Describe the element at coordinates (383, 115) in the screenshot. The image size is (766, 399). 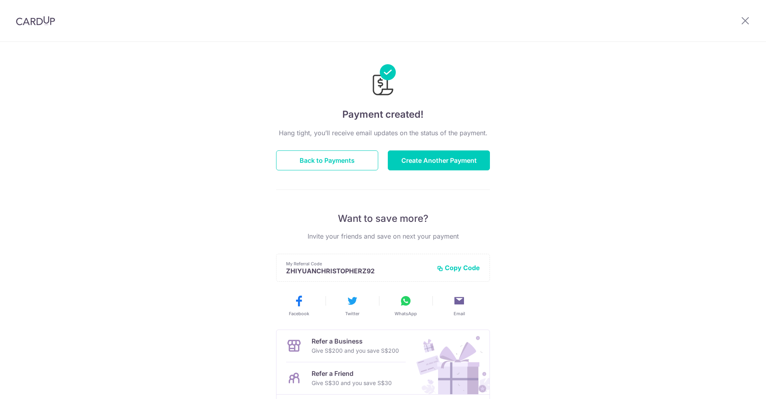
I see `h4: Payment created!` at that location.